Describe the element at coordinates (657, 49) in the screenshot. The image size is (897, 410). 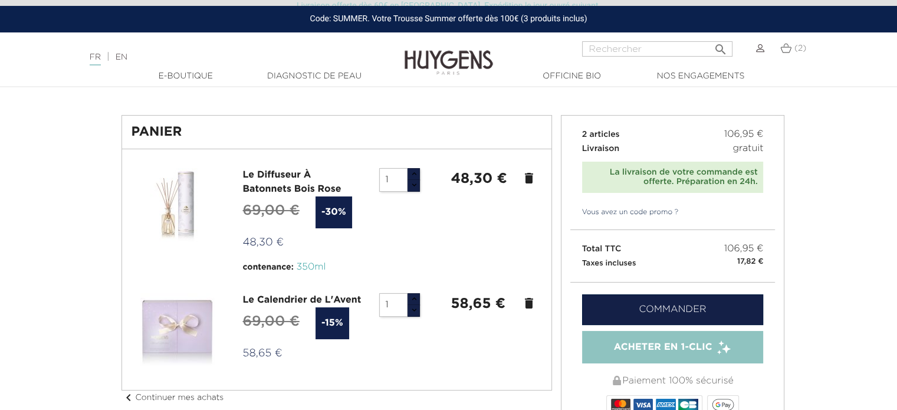
I see `input: Rechercher` at that location.